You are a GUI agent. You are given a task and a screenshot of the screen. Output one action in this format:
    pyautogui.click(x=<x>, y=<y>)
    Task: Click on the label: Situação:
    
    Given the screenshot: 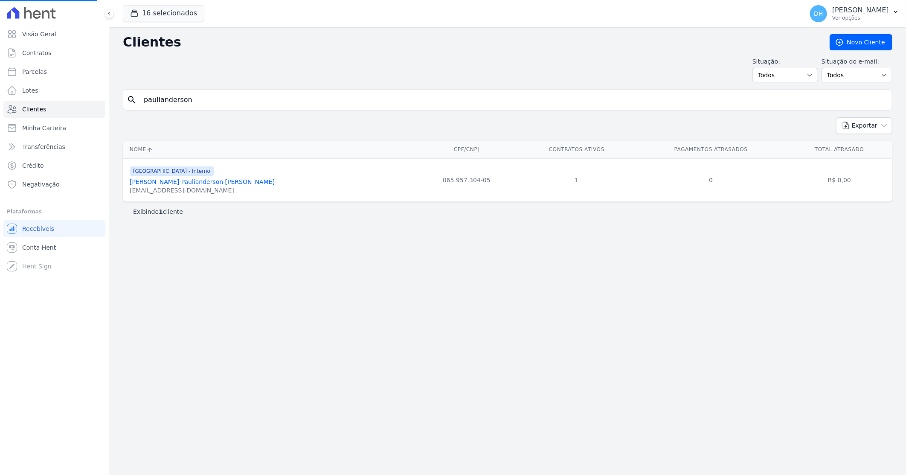 What is the action you would take?
    pyautogui.click(x=785, y=61)
    